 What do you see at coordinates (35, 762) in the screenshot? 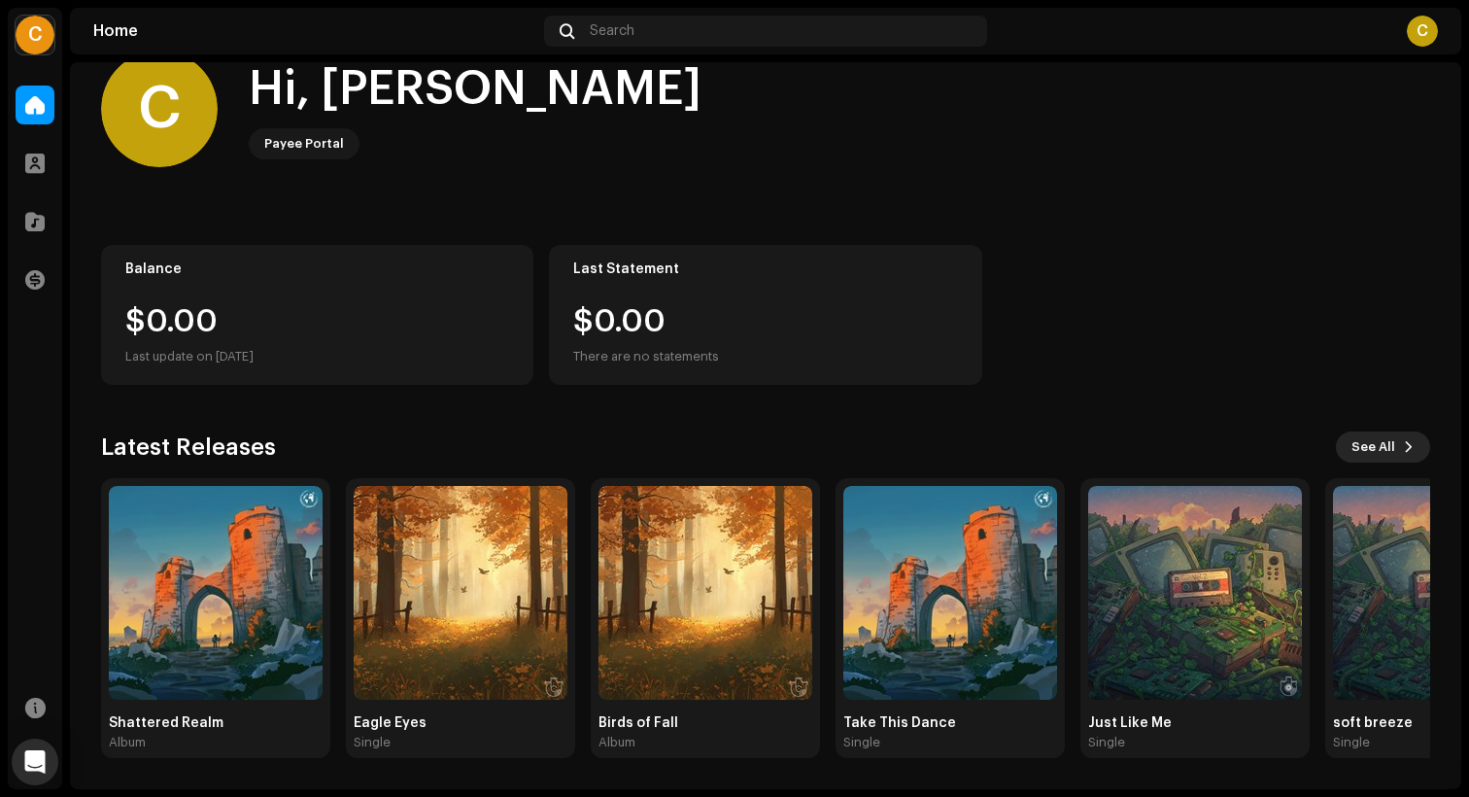
I see `div: Open Intercom Messenger` at bounding box center [35, 762].